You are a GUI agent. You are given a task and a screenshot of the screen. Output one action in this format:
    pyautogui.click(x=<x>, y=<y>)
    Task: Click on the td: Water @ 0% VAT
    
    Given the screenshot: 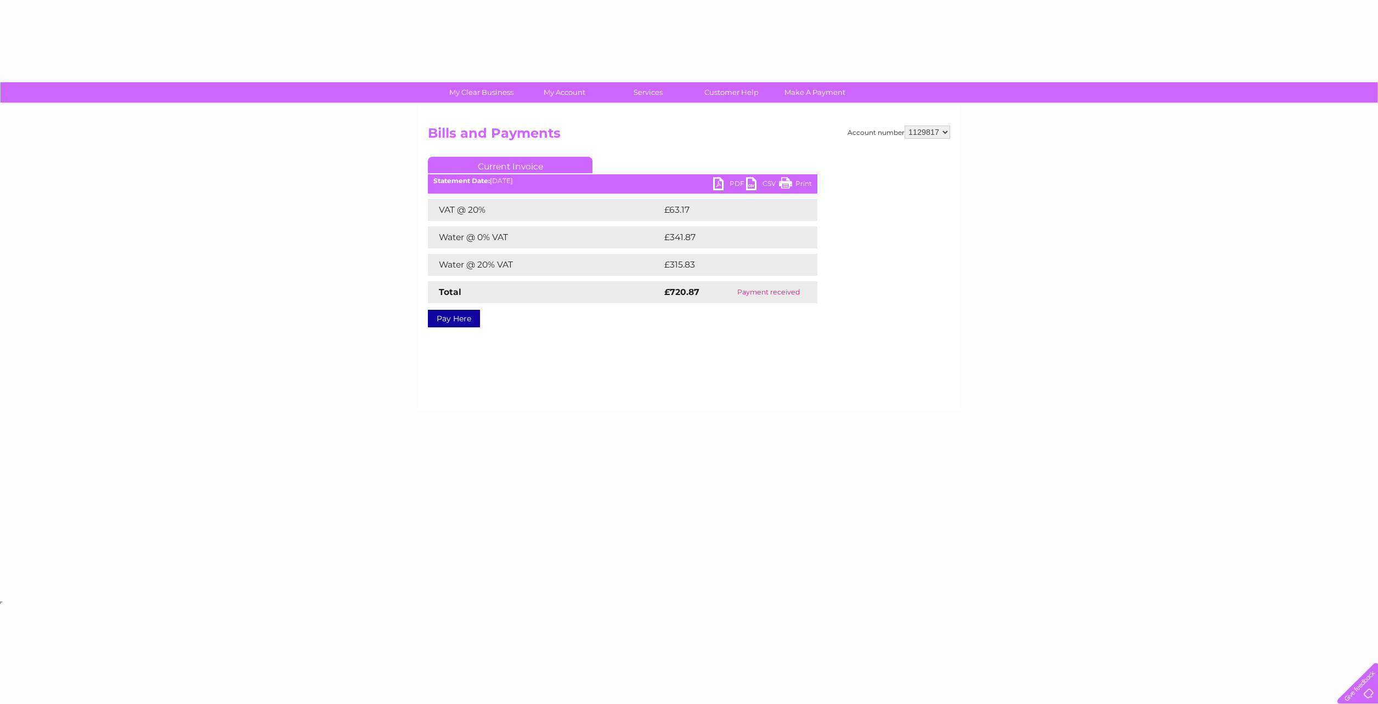 What is the action you would take?
    pyautogui.click(x=545, y=238)
    